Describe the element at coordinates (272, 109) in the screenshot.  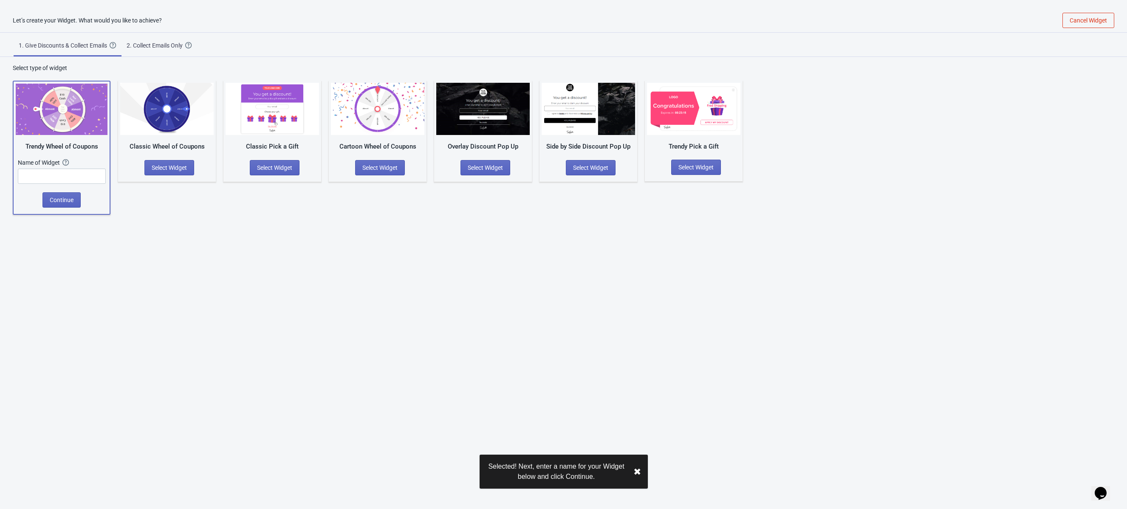
I see `img: gift_game.jpg` at that location.